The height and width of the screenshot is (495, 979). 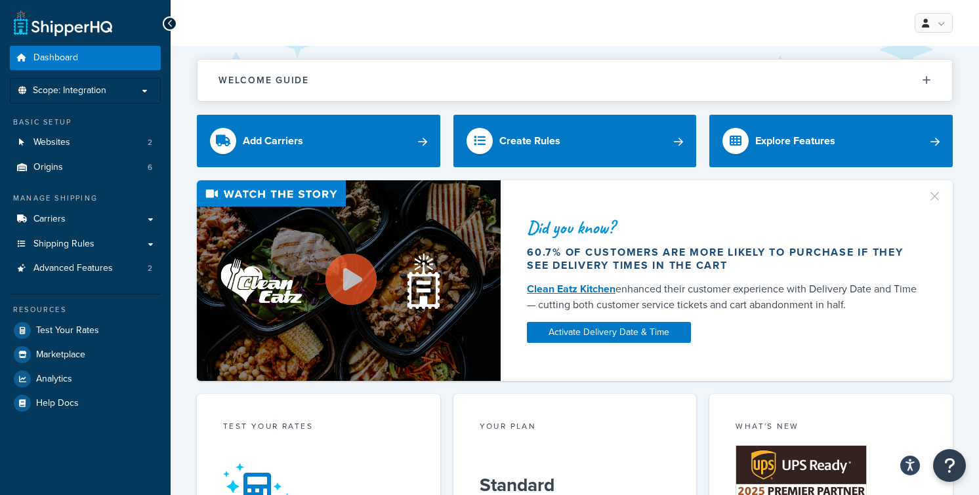 I want to click on span: Shipping Rules, so click(x=64, y=244).